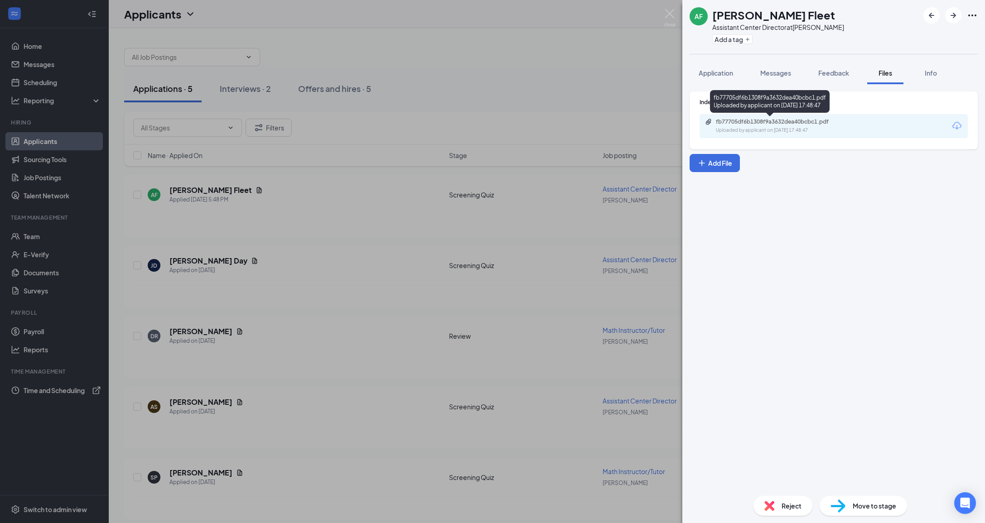 This screenshot has height=523, width=985. I want to click on button: ArrowRight, so click(954, 15).